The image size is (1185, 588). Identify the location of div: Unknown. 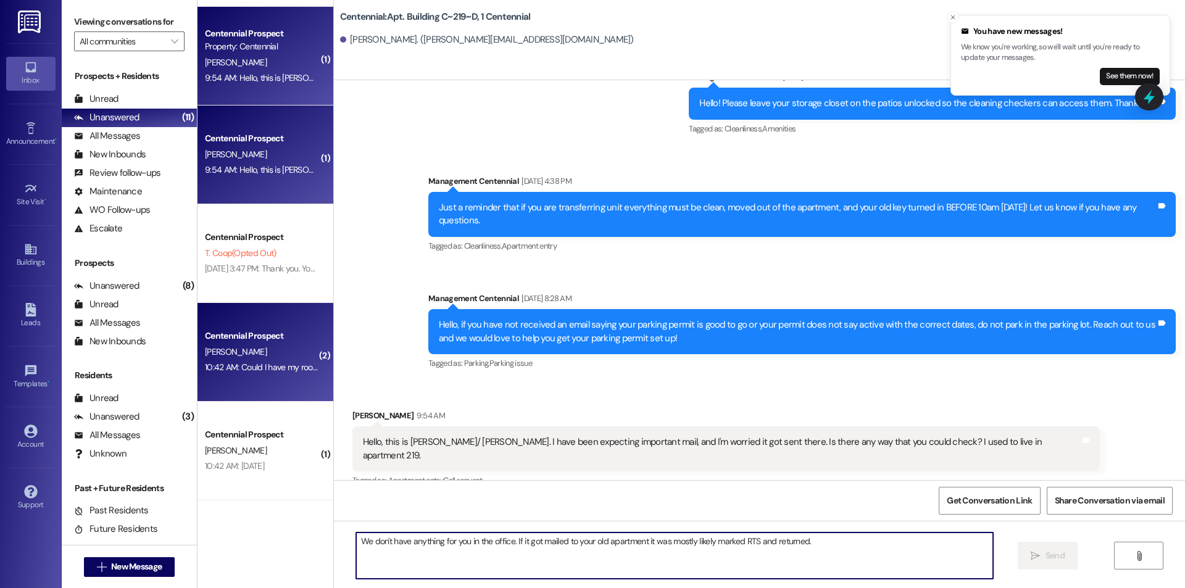
(100, 454).